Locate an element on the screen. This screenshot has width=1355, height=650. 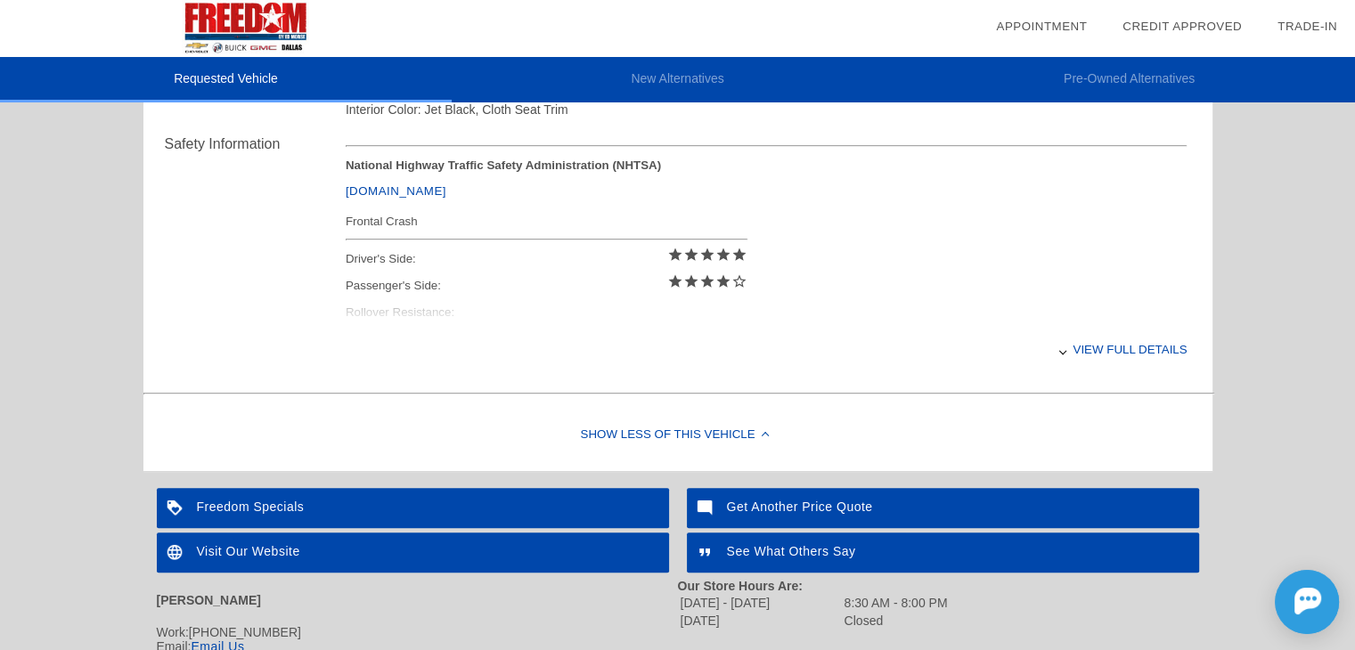
a: Credit Approved is located at coordinates (1182, 26).